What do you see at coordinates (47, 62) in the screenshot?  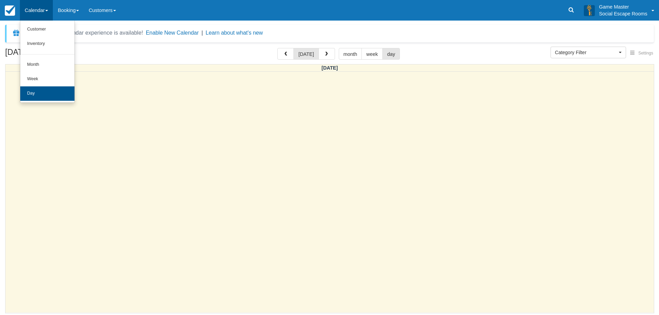 I see `ul: Calendar` at bounding box center [47, 62].